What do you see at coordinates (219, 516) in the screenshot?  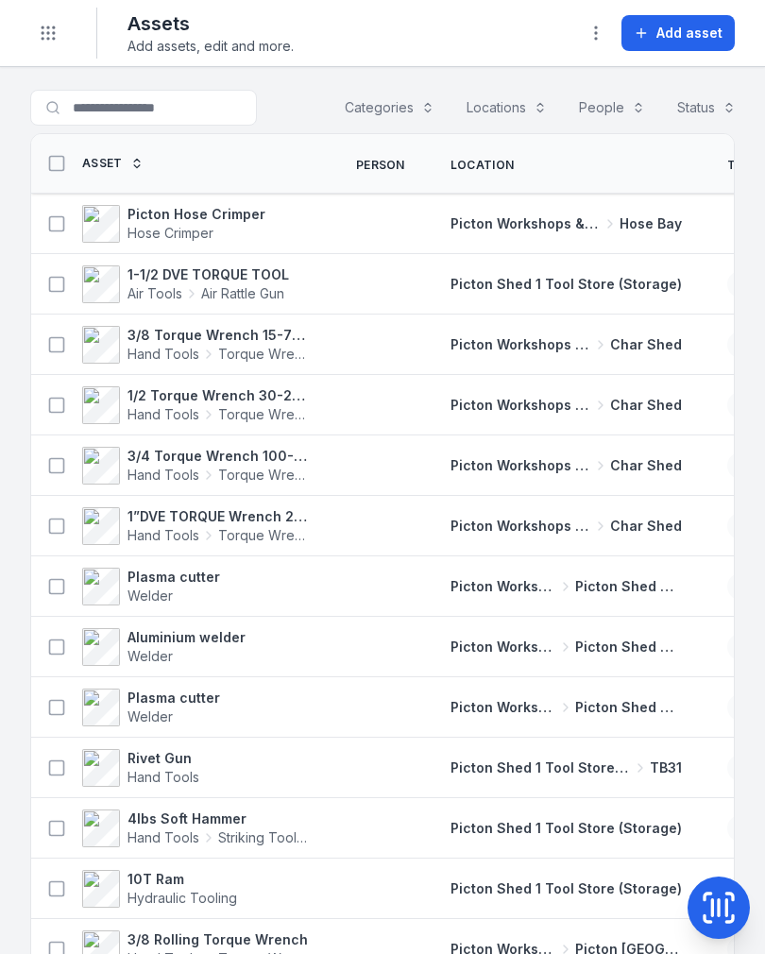 I see `strong: 1”DVE TORQUE Wrench 200-1000 ft/lbs 4572` at bounding box center [219, 516].